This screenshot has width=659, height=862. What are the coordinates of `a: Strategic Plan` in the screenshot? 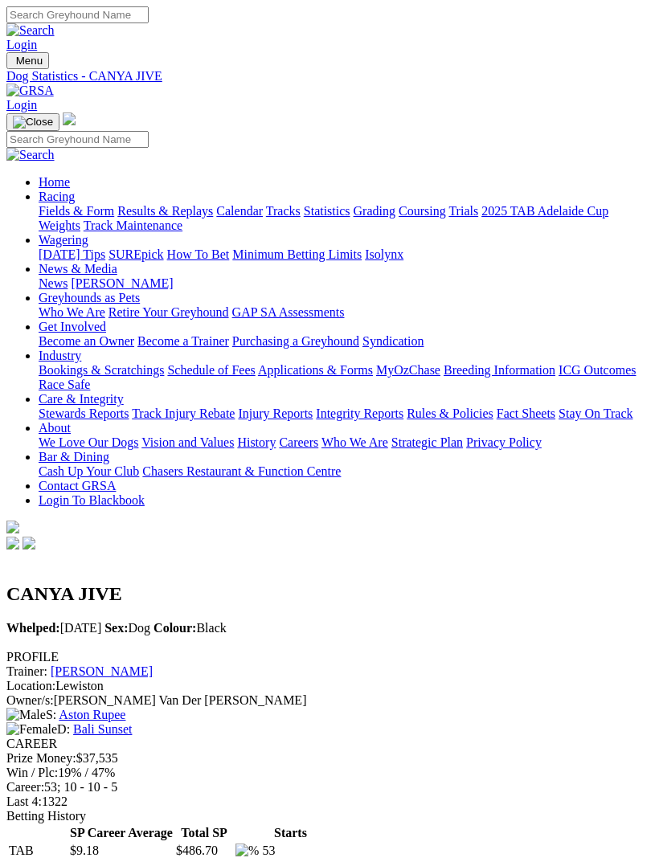 It's located at (427, 442).